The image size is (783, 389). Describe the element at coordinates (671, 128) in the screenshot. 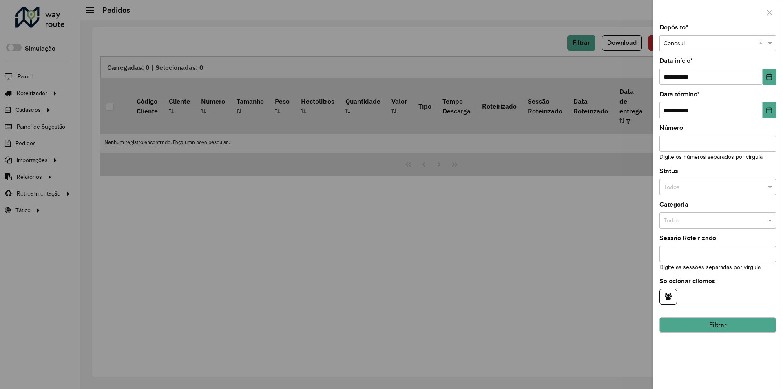

I see `label: Número` at that location.